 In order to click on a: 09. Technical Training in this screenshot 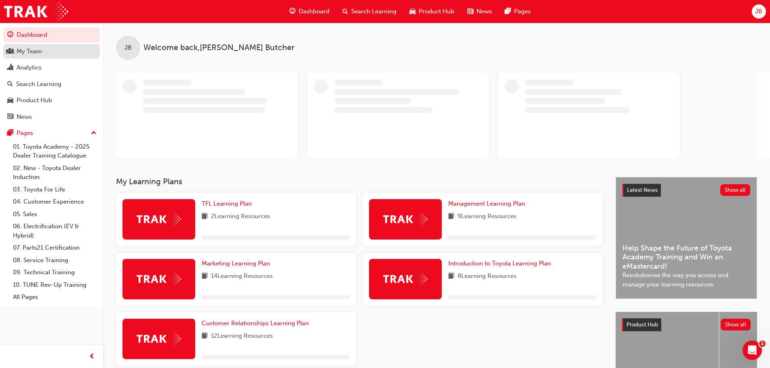, I will do `click(55, 272)`.